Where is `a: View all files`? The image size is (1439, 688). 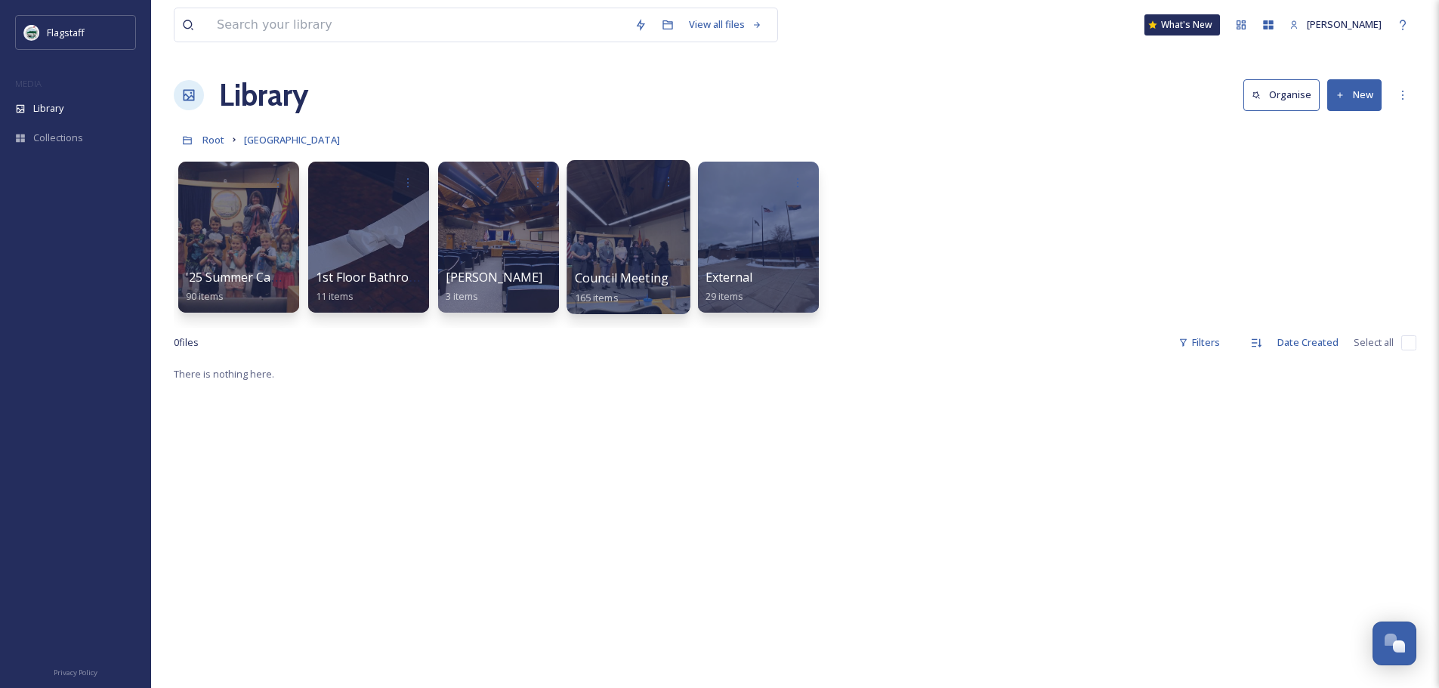
a: View all files is located at coordinates (725, 24).